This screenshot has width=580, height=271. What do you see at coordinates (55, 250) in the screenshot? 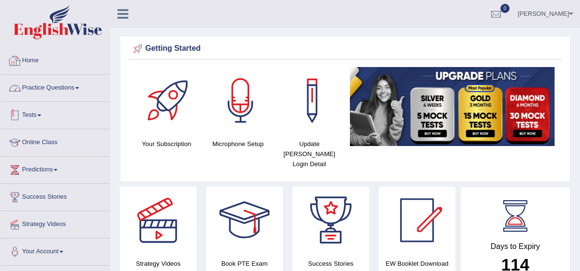
I see `a: Your Account` at bounding box center [55, 250].